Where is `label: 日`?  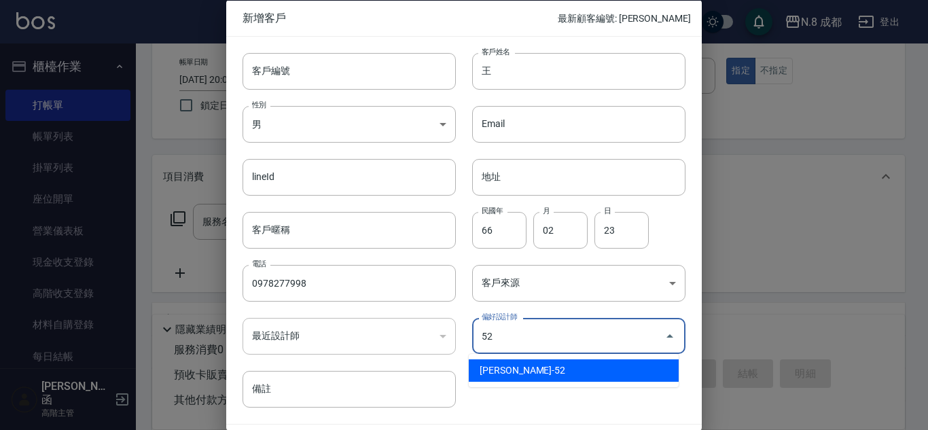
label: 日 is located at coordinates (607, 210).